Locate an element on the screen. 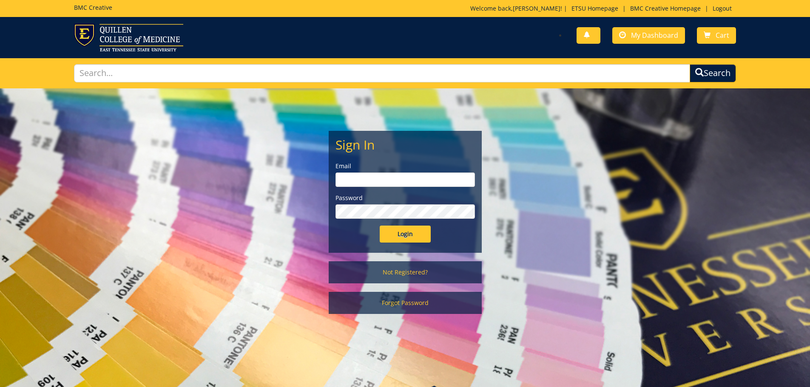 The width and height of the screenshot is (810, 387). span: Cart is located at coordinates (722, 35).